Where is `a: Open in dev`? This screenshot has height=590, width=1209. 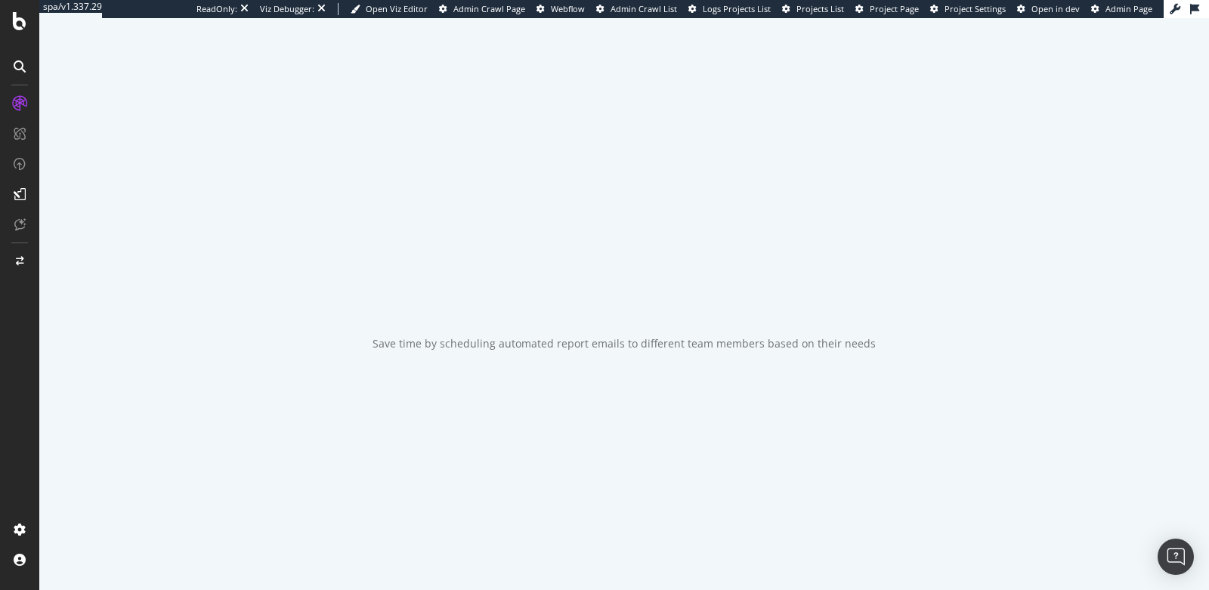 a: Open in dev is located at coordinates (1048, 9).